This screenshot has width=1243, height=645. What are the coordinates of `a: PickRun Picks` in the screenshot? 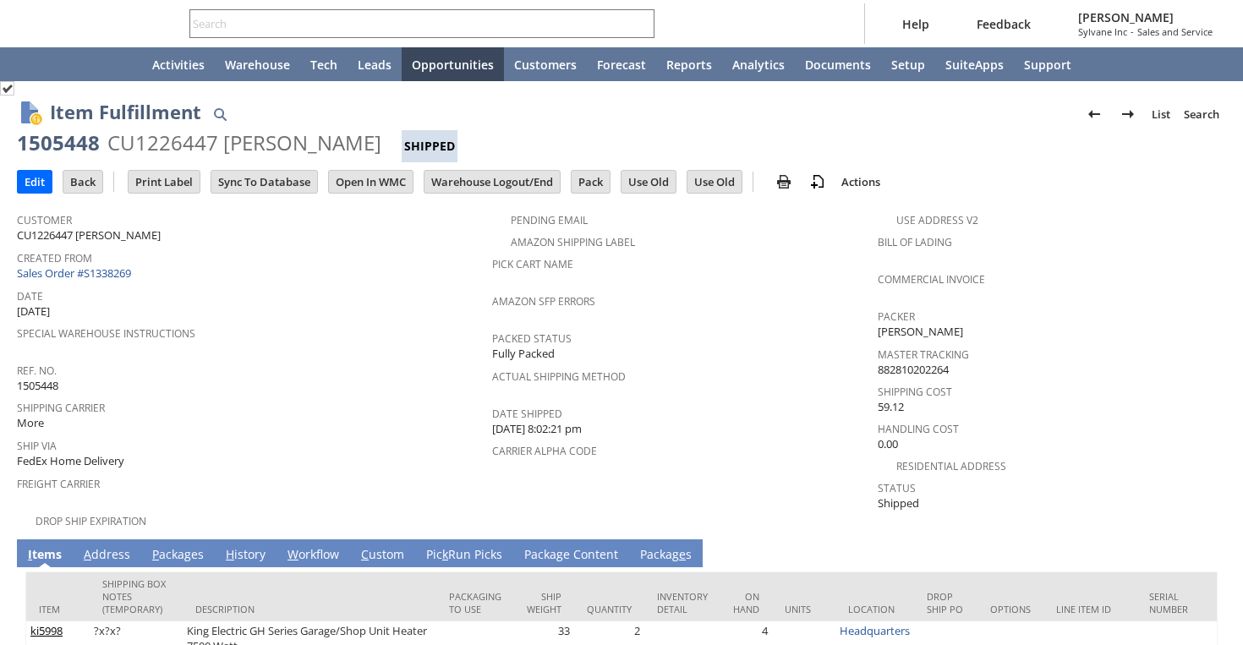 It's located at (464, 556).